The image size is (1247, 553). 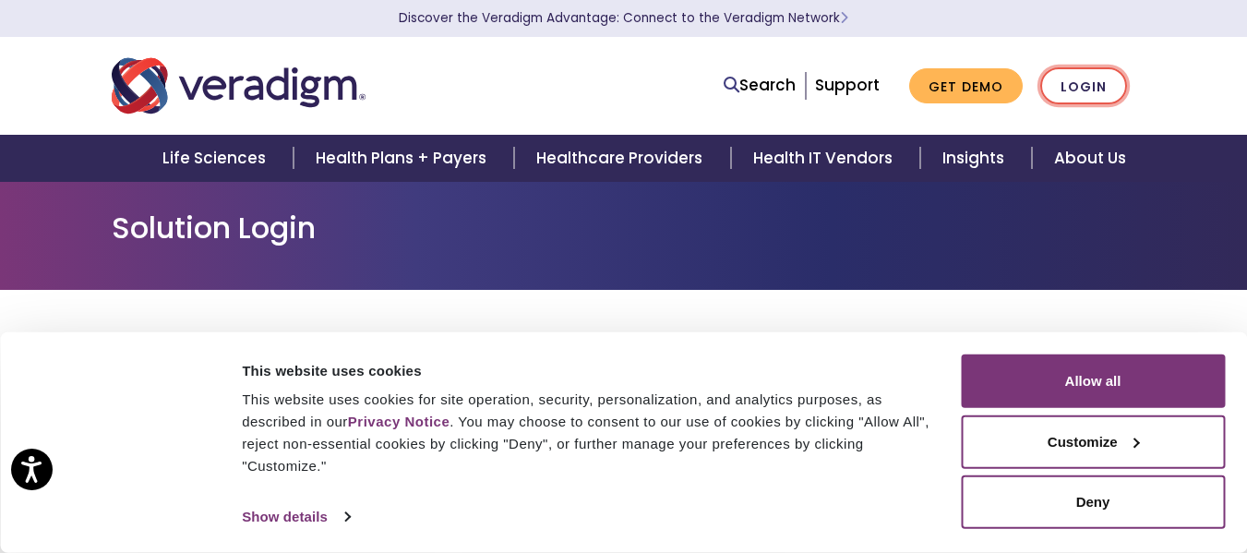 I want to click on h1: Solution Login, so click(x=624, y=228).